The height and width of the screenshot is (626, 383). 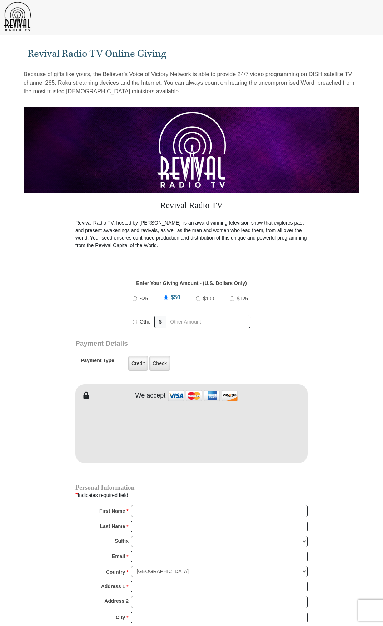 What do you see at coordinates (176, 297) in the screenshot?
I see `span: $50` at bounding box center [176, 297].